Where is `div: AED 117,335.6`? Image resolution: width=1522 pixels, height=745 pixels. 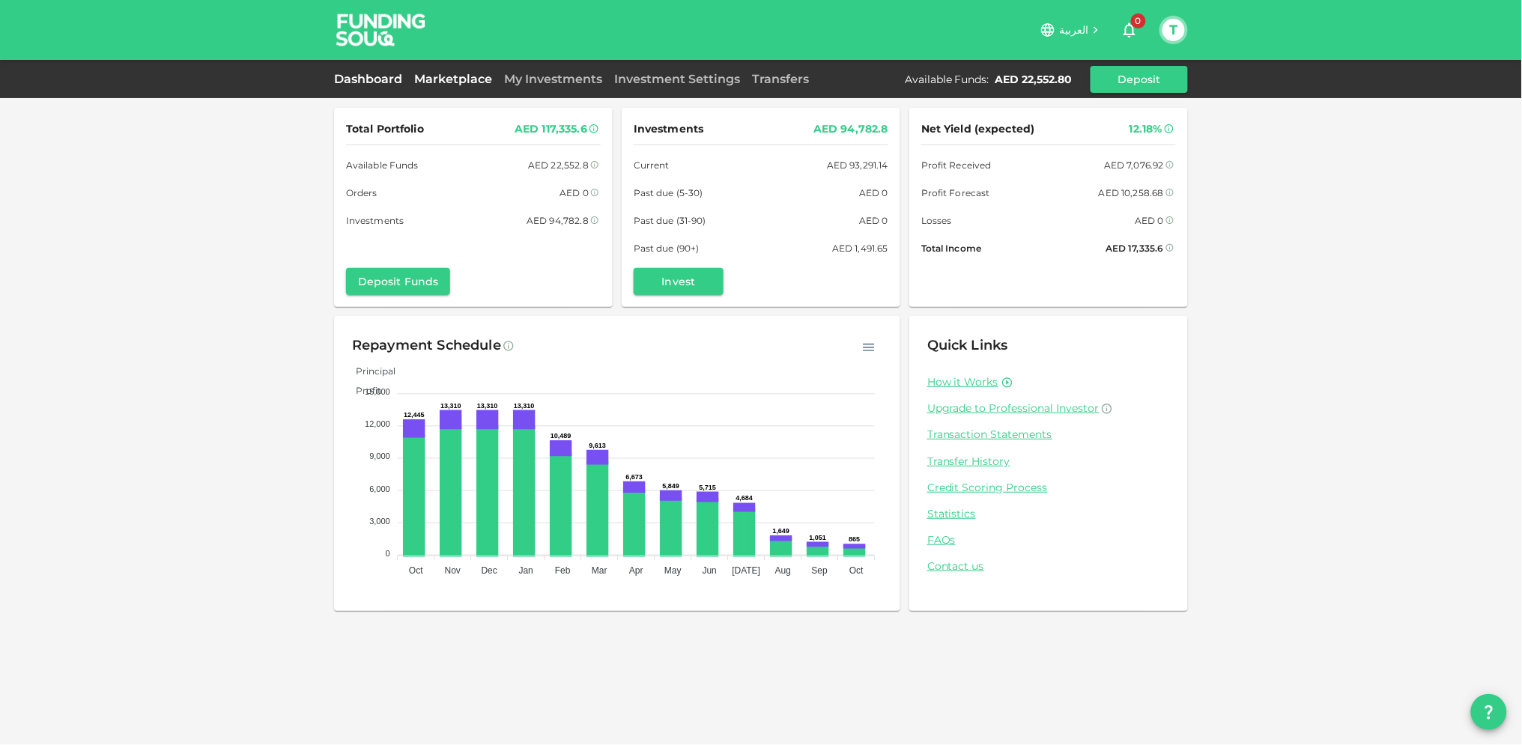
div: AED 117,335.6 is located at coordinates (550, 129).